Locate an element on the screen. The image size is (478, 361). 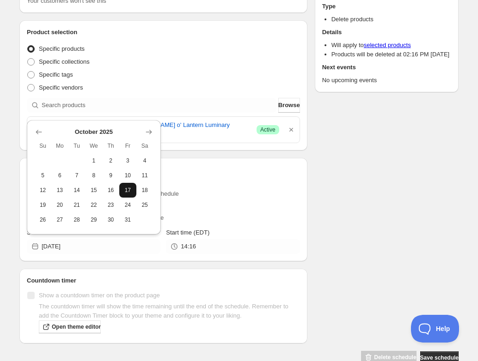
span: 9 is located at coordinates (110, 176).